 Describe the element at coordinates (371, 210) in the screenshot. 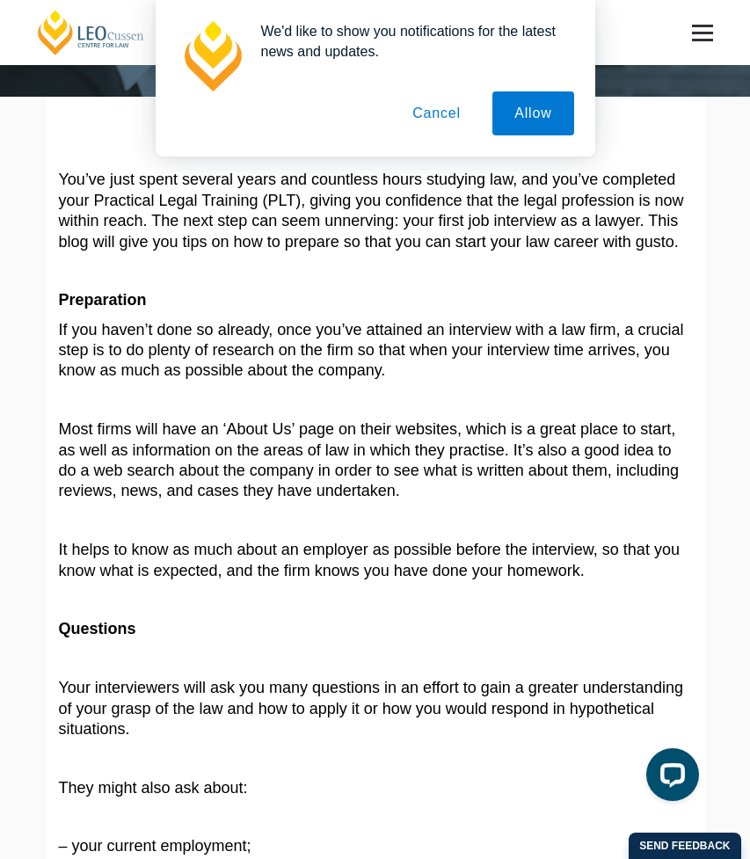

I see `span: You’ve just spent several years and countless hours studying law, and you’ve completed your Pract...` at that location.